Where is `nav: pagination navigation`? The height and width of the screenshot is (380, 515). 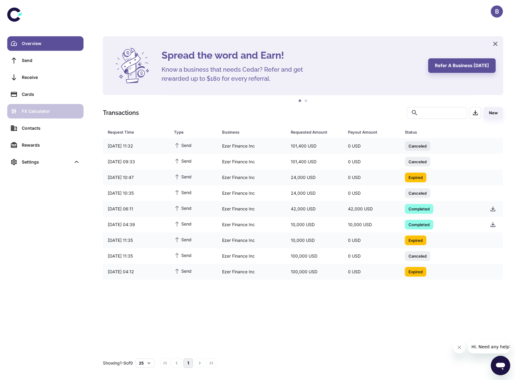 nav: pagination navigation is located at coordinates (188, 363).